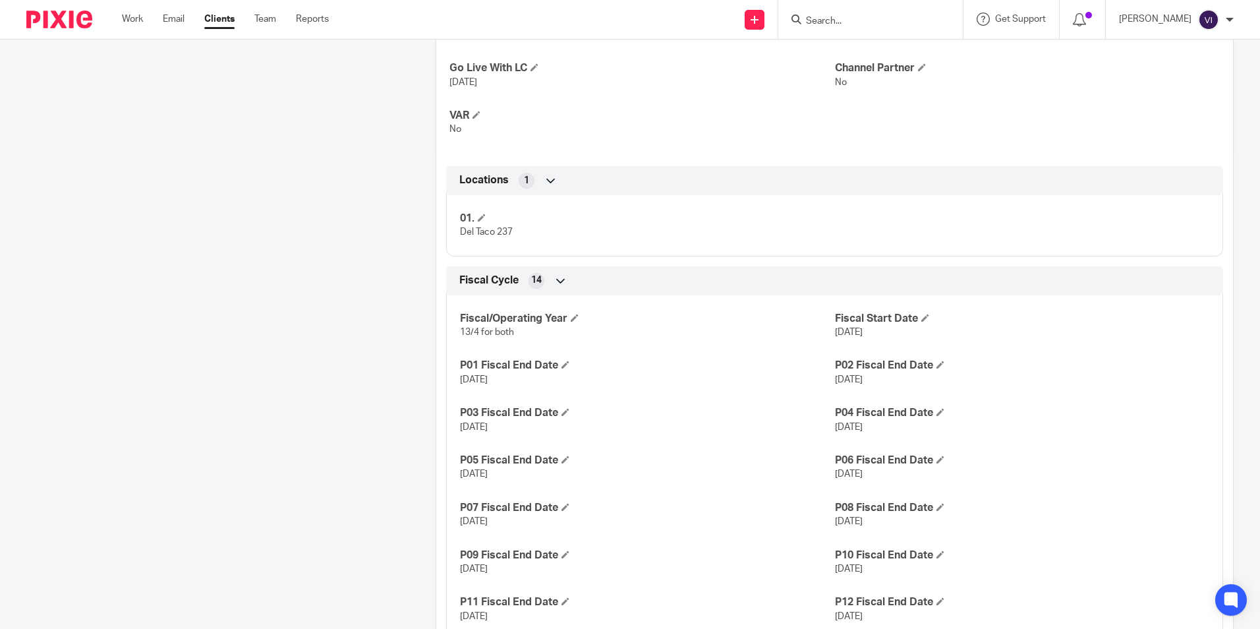 This screenshot has height=629, width=1260. What do you see at coordinates (642, 68) in the screenshot?
I see `h4: Go Live With LC` at bounding box center [642, 68].